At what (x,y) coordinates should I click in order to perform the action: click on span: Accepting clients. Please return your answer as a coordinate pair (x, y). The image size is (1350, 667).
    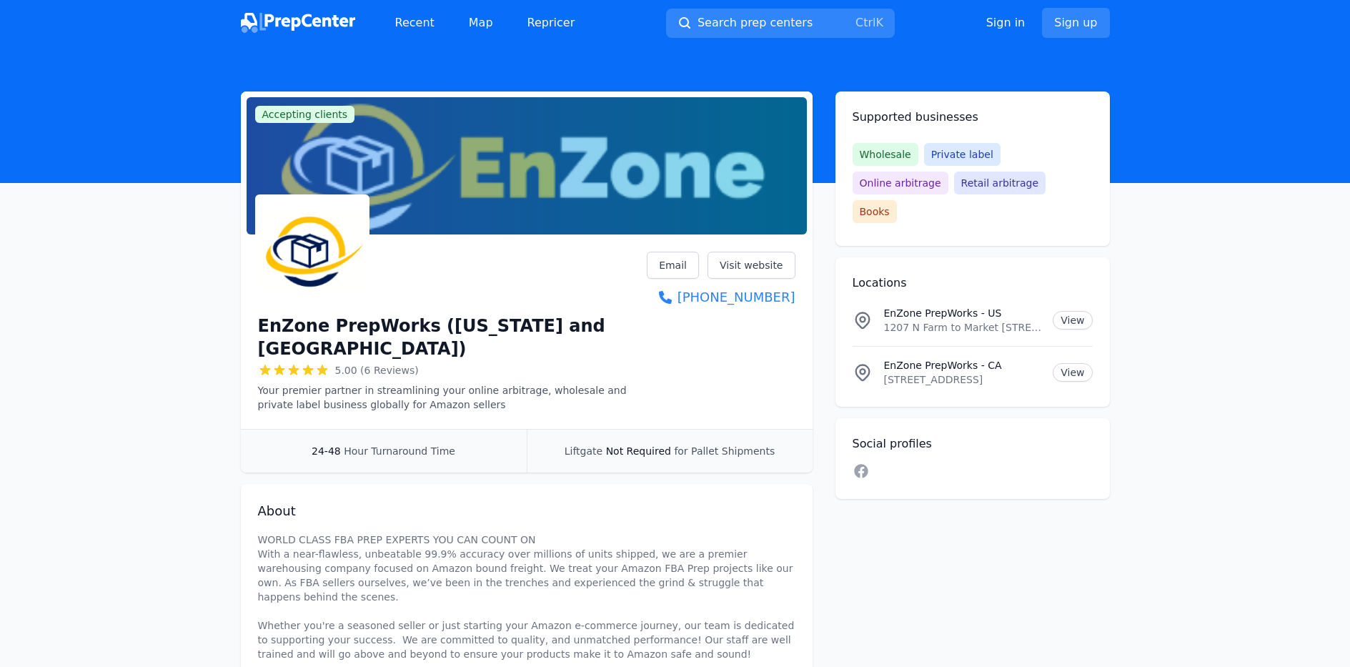
    Looking at the image, I should click on (305, 114).